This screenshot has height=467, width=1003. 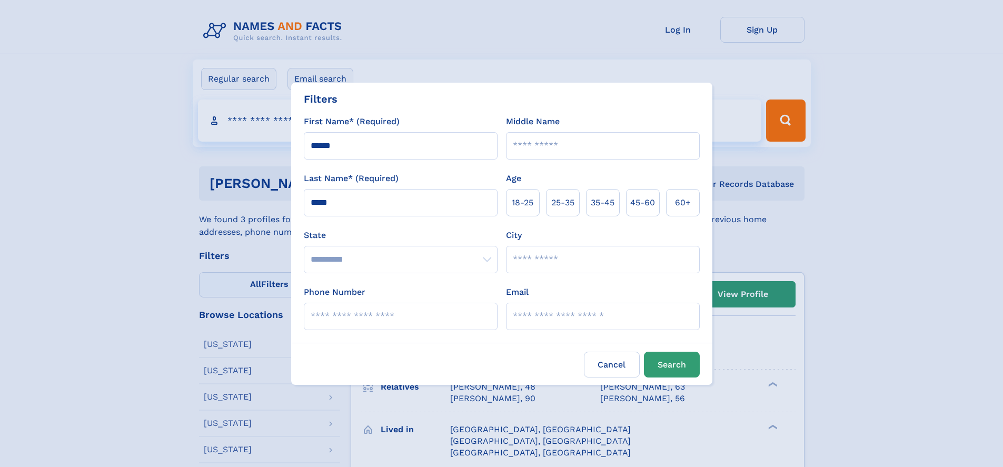 I want to click on label: Phone Number, so click(x=334, y=292).